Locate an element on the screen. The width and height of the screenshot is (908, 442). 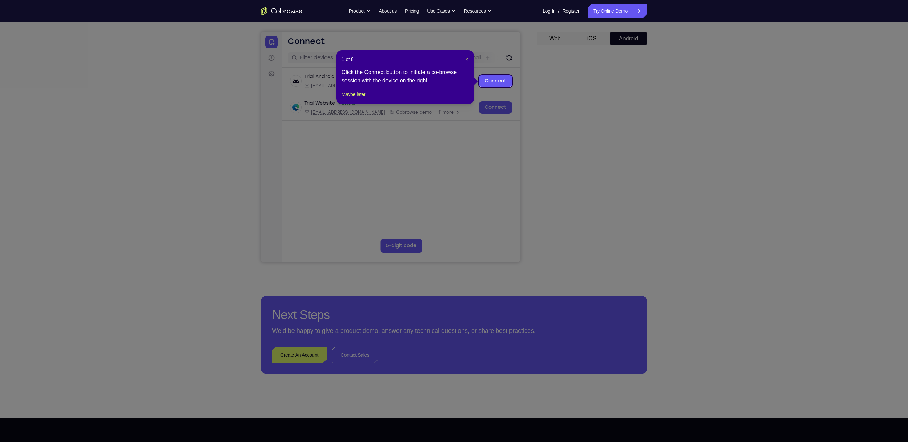
div: Click the Connect button to initiate a co-browse session with the device on the right. is located at coordinates (405, 76).